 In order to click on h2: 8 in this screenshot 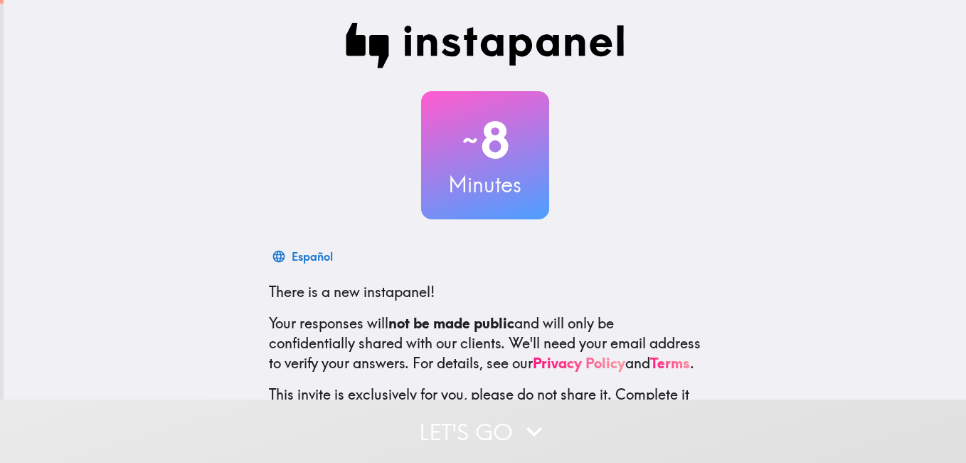, I will do `click(485, 140)`.